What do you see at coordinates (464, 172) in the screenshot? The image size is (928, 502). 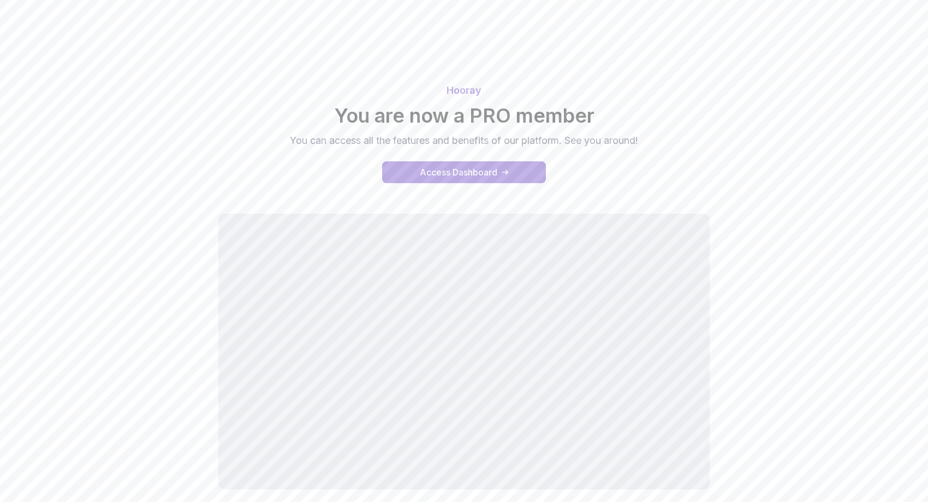 I see `a: access-dashboard` at bounding box center [464, 172].